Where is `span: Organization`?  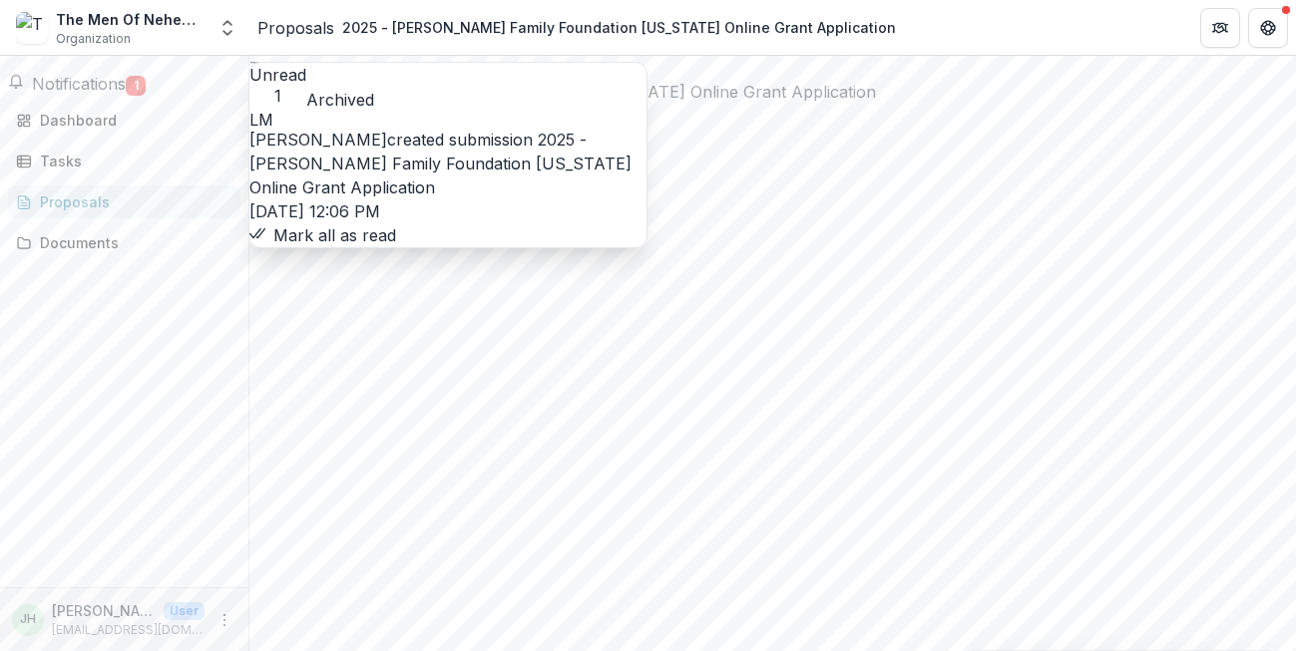
span: Organization is located at coordinates (93, 39).